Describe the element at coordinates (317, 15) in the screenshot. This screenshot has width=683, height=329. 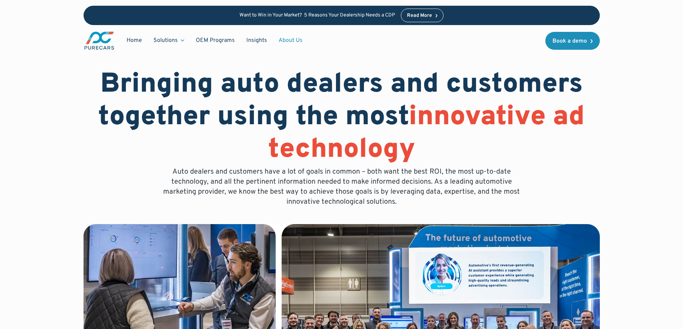
I see `p: Want to Win in Your Market? 5 Reasons Your Dealership Needs a CDP` at that location.